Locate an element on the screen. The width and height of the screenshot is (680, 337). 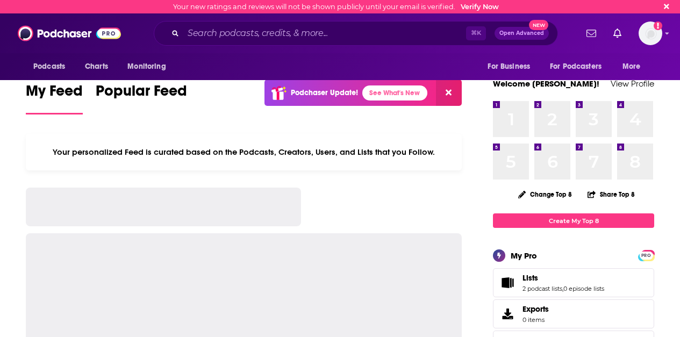
input: Search podcasts, credits, & more... is located at coordinates (324, 33).